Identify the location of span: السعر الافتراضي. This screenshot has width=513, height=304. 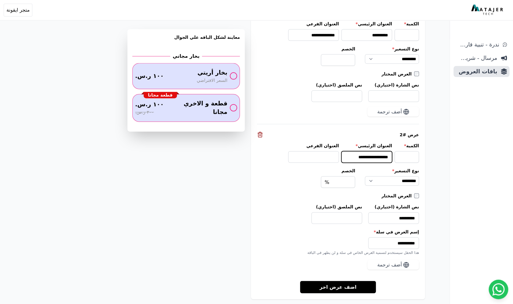
(212, 81).